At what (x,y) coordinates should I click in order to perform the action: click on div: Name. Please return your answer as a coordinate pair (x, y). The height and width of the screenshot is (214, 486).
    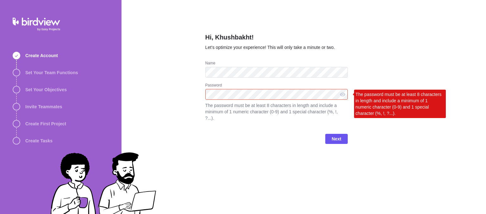
    Looking at the image, I should click on (276, 64).